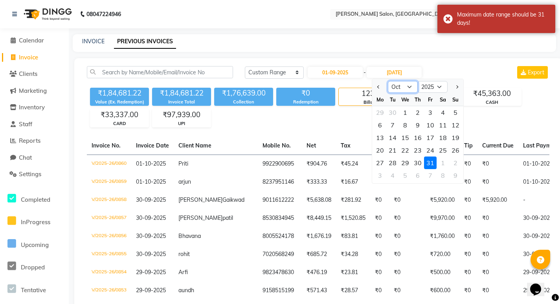 This screenshot has width=560, height=304. I want to click on span: Completed, so click(35, 199).